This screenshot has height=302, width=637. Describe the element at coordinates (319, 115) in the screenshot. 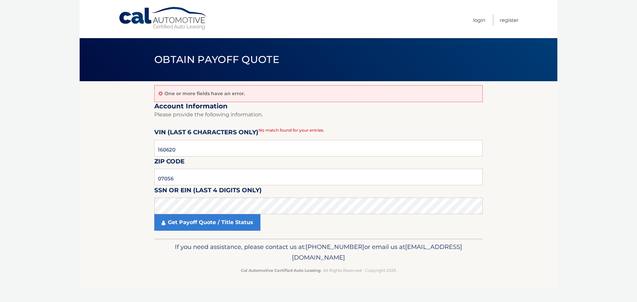

I see `p: Please provide the following information.` at that location.